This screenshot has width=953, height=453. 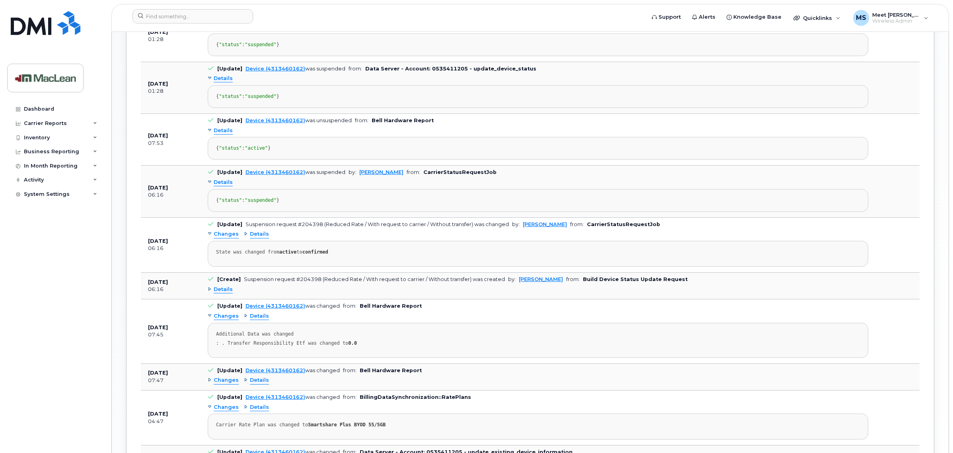 What do you see at coordinates (288, 252) in the screenshot?
I see `strong: active` at bounding box center [288, 252].